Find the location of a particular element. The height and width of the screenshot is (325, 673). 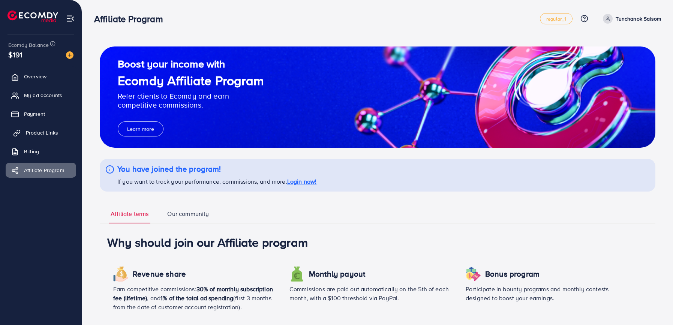

a: Affiliate Program is located at coordinates (41, 170).